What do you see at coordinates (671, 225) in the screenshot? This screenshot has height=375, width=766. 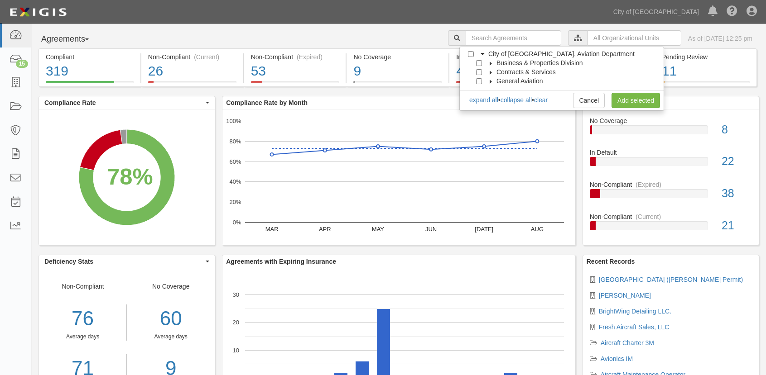 I see `a: Non-Compliant(Current)21` at bounding box center [671, 225].